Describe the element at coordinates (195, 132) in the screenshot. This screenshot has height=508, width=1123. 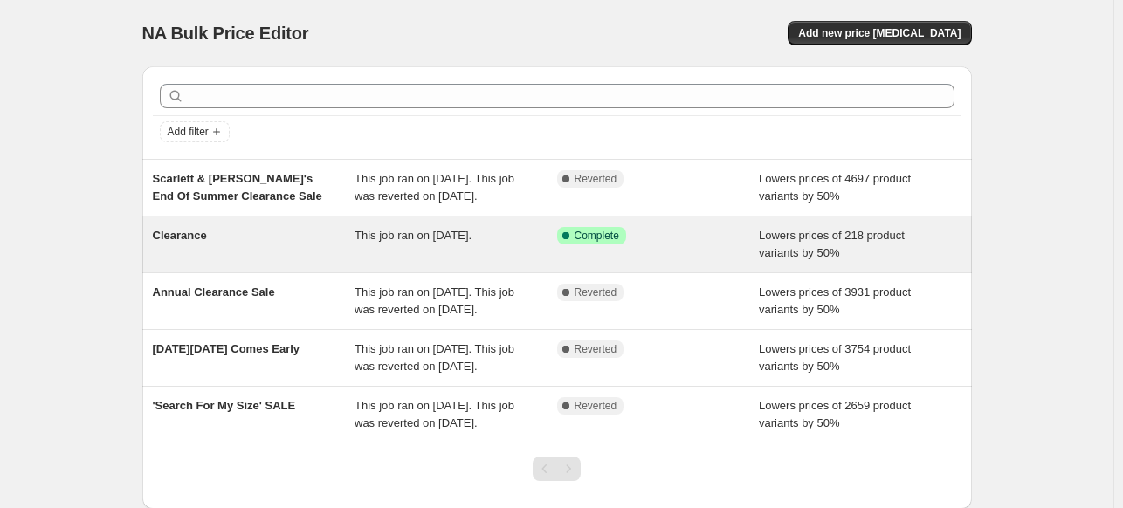
I see `button: Add filter` at that location.